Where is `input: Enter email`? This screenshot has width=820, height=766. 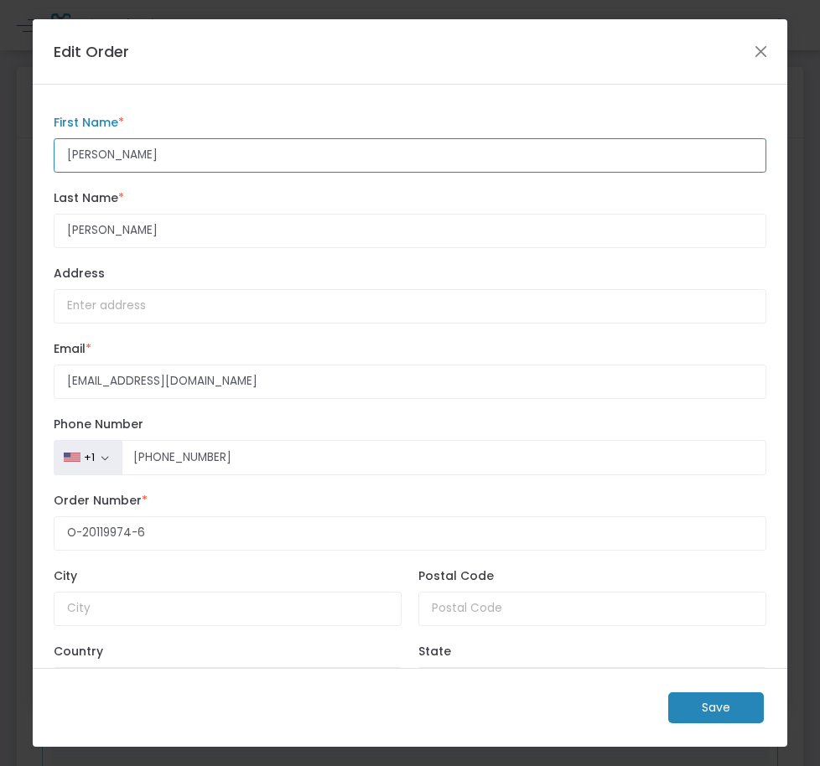 input: Enter email is located at coordinates (410, 382).